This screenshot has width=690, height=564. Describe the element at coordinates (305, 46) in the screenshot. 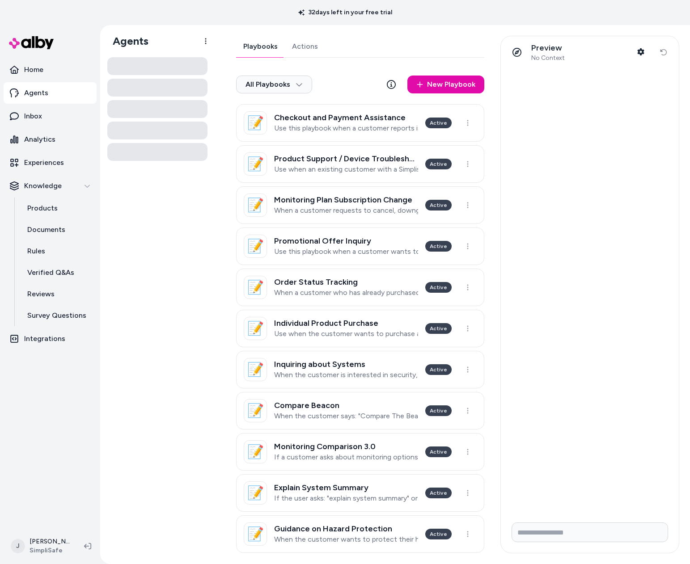

I see `a: Actions` at that location.